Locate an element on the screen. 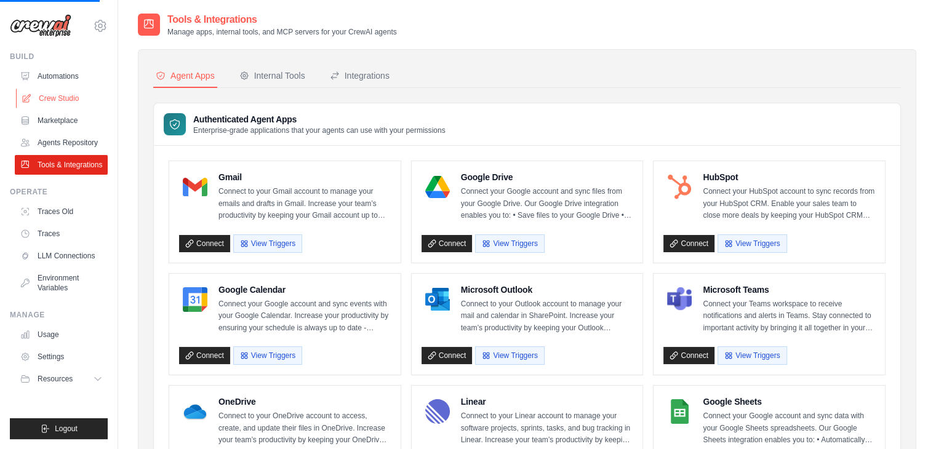 Image resolution: width=936 pixels, height=449 pixels. a: Traces is located at coordinates (61, 234).